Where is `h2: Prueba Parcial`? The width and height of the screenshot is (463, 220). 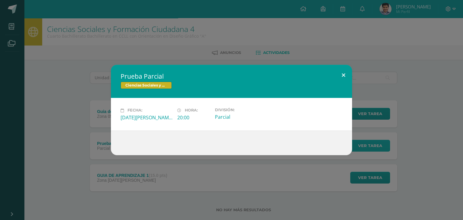
h2: Prueba Parcial is located at coordinates (232, 76).